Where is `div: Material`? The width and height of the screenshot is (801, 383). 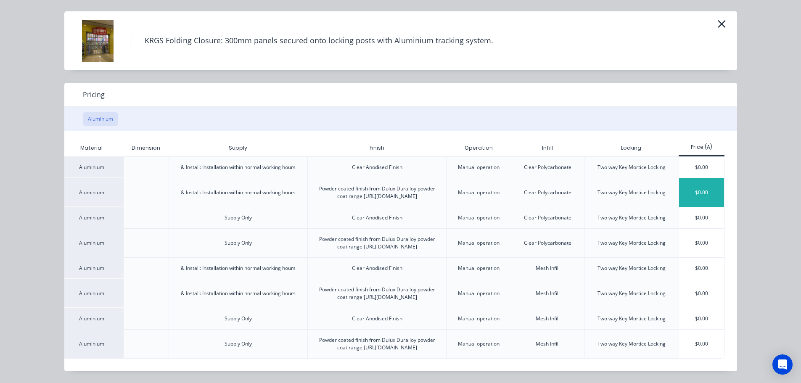 div: Material is located at coordinates (92, 148).